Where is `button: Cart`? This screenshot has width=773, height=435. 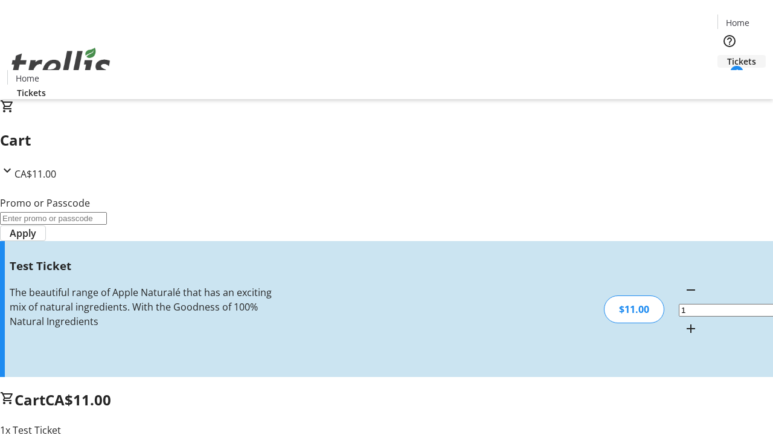 button: Cart is located at coordinates (729, 80).